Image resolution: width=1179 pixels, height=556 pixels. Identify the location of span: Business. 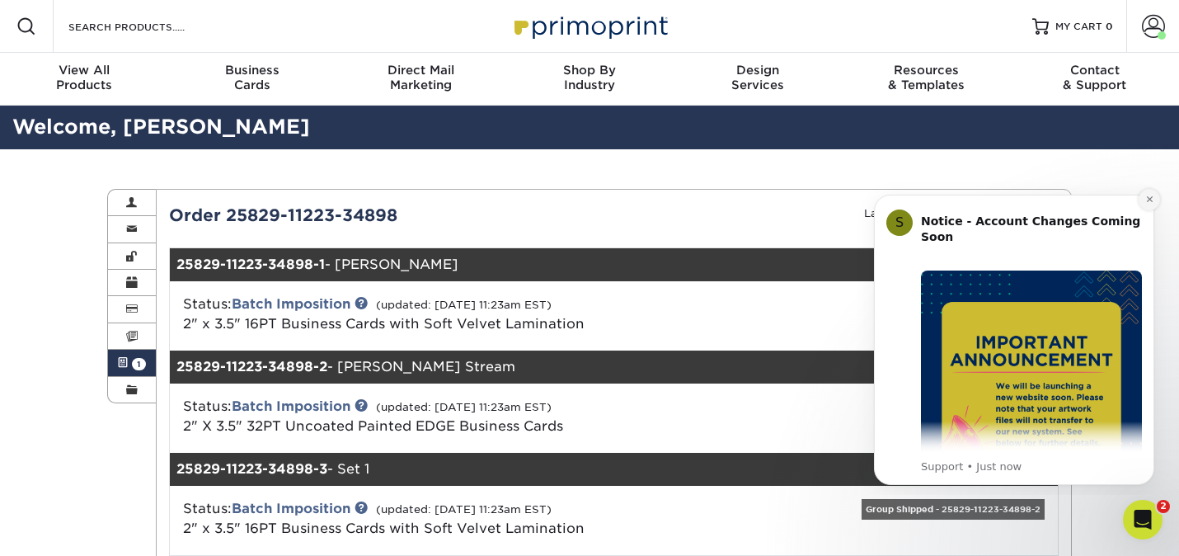
(252, 70).